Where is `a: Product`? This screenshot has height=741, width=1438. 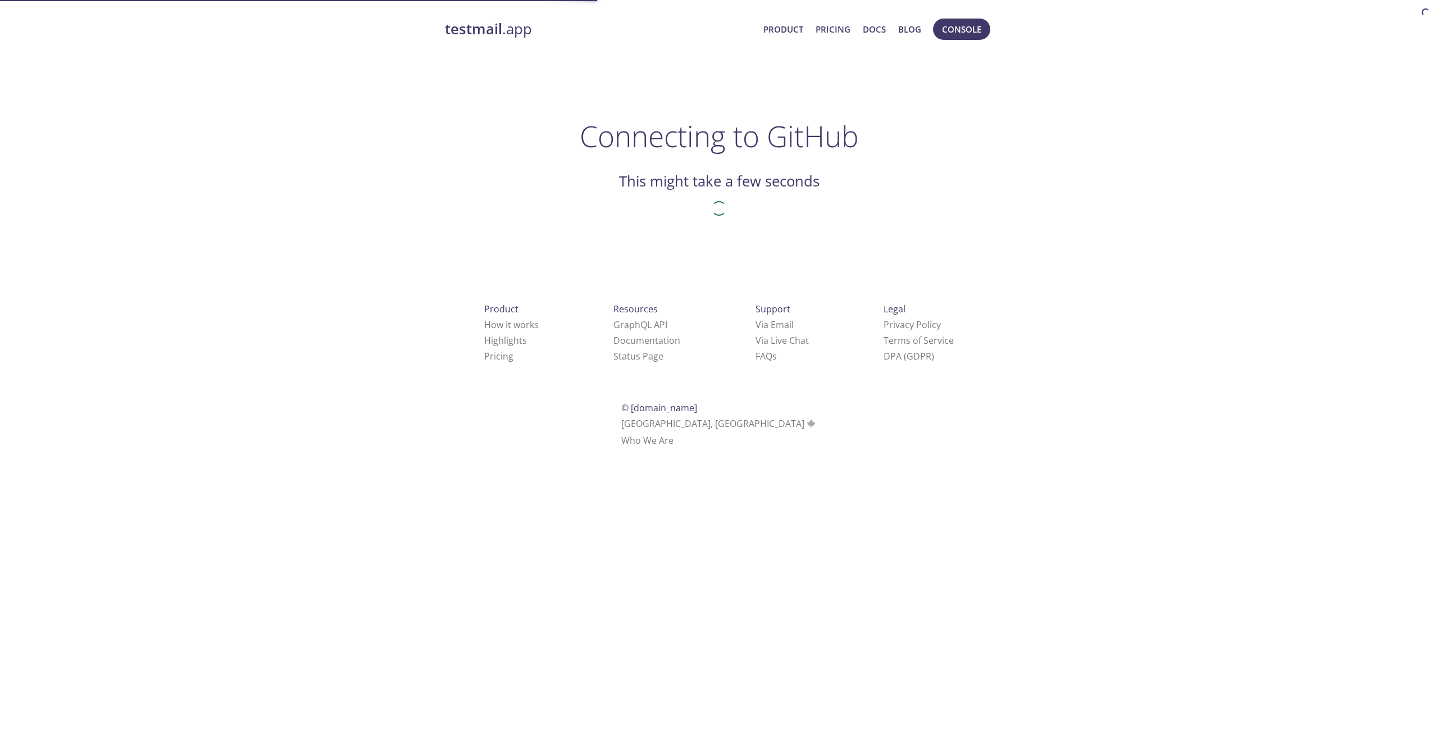 a: Product is located at coordinates (783, 29).